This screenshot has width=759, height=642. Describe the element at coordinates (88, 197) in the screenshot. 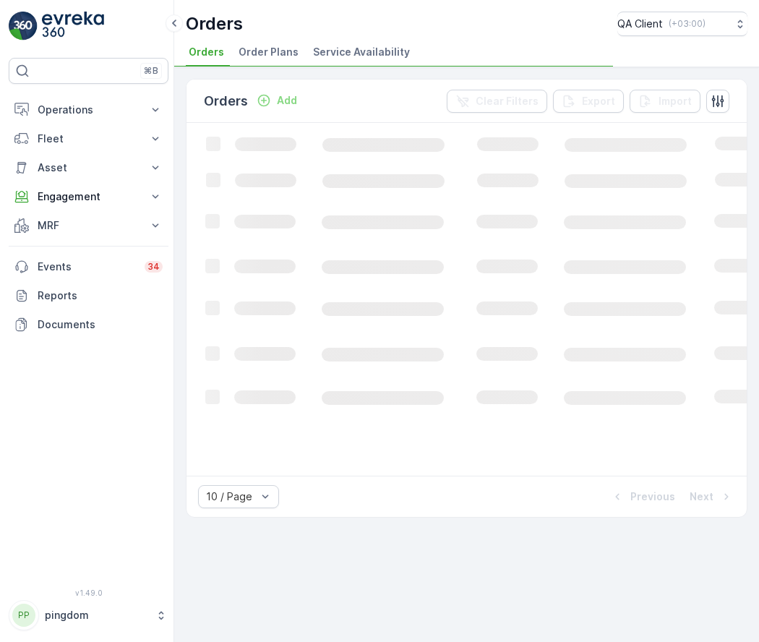

I see `button: Engagement` at that location.